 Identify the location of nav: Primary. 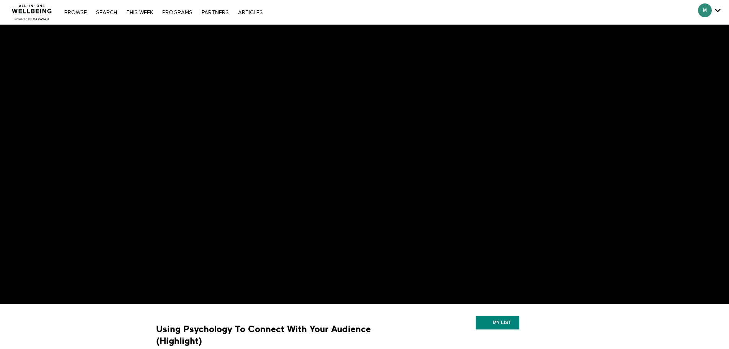
(163, 12).